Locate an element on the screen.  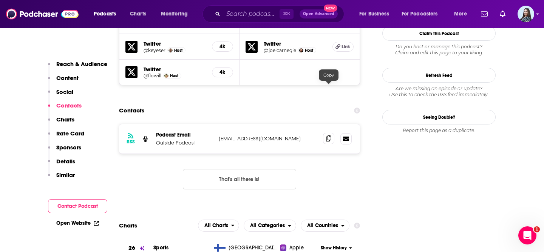
p: Content is located at coordinates (67, 78).